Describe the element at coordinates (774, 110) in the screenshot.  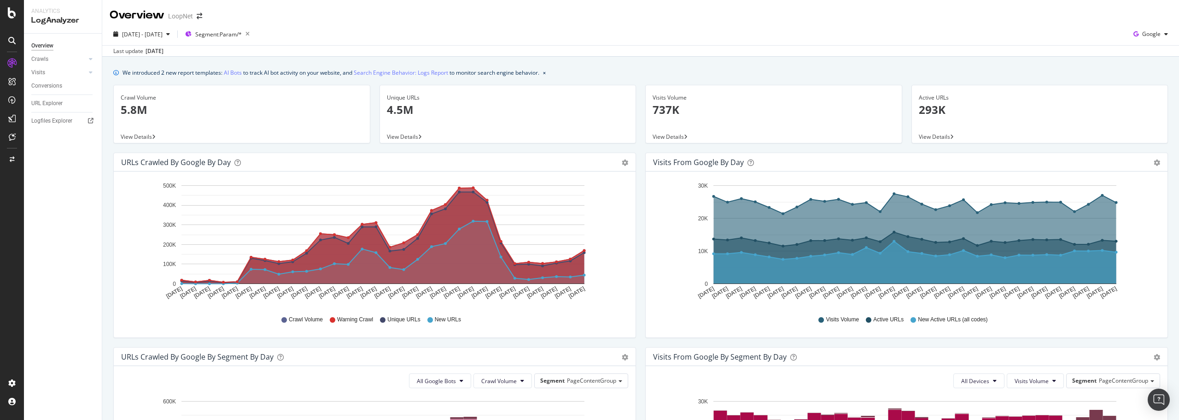
I see `p: 737K` at that location.